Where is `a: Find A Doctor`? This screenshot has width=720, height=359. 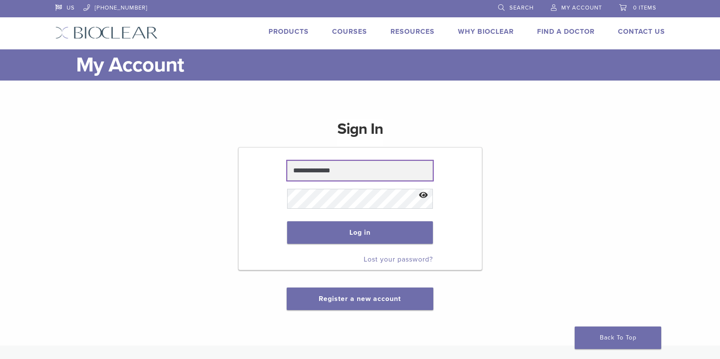
a: Find A Doctor is located at coordinates (566, 32).